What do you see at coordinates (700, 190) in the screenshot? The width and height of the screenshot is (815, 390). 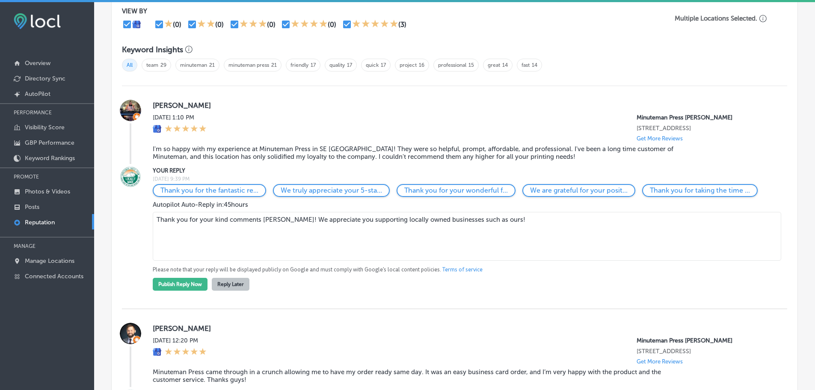 I see `p: Thank you for taking the time to share your amazing experience! We can’t wait to welcome you back...` at bounding box center [700, 190].